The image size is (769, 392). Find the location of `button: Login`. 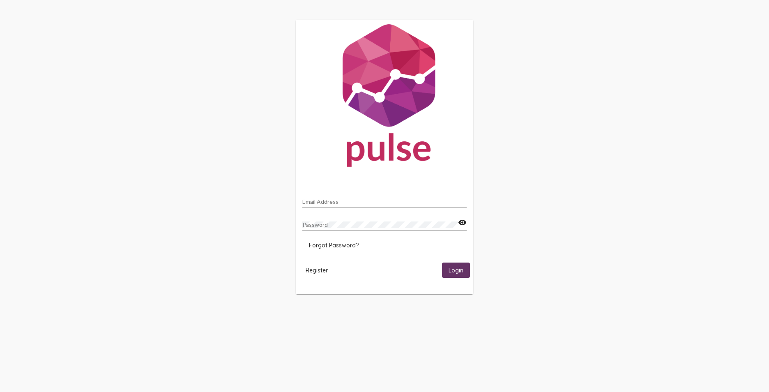

button: Login is located at coordinates (456, 270).